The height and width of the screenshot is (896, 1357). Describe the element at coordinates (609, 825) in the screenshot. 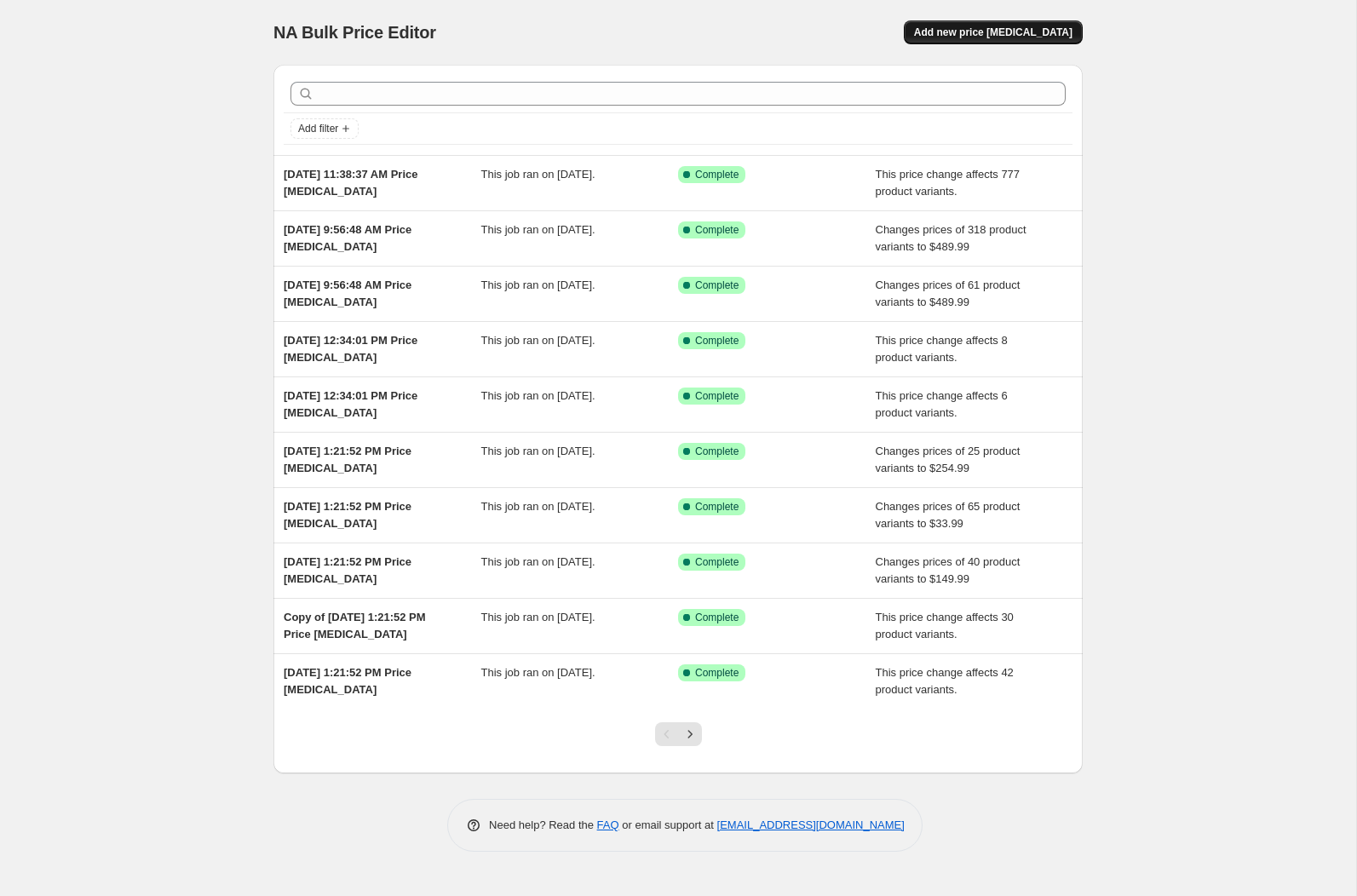

I see `a: FAQ` at that location.